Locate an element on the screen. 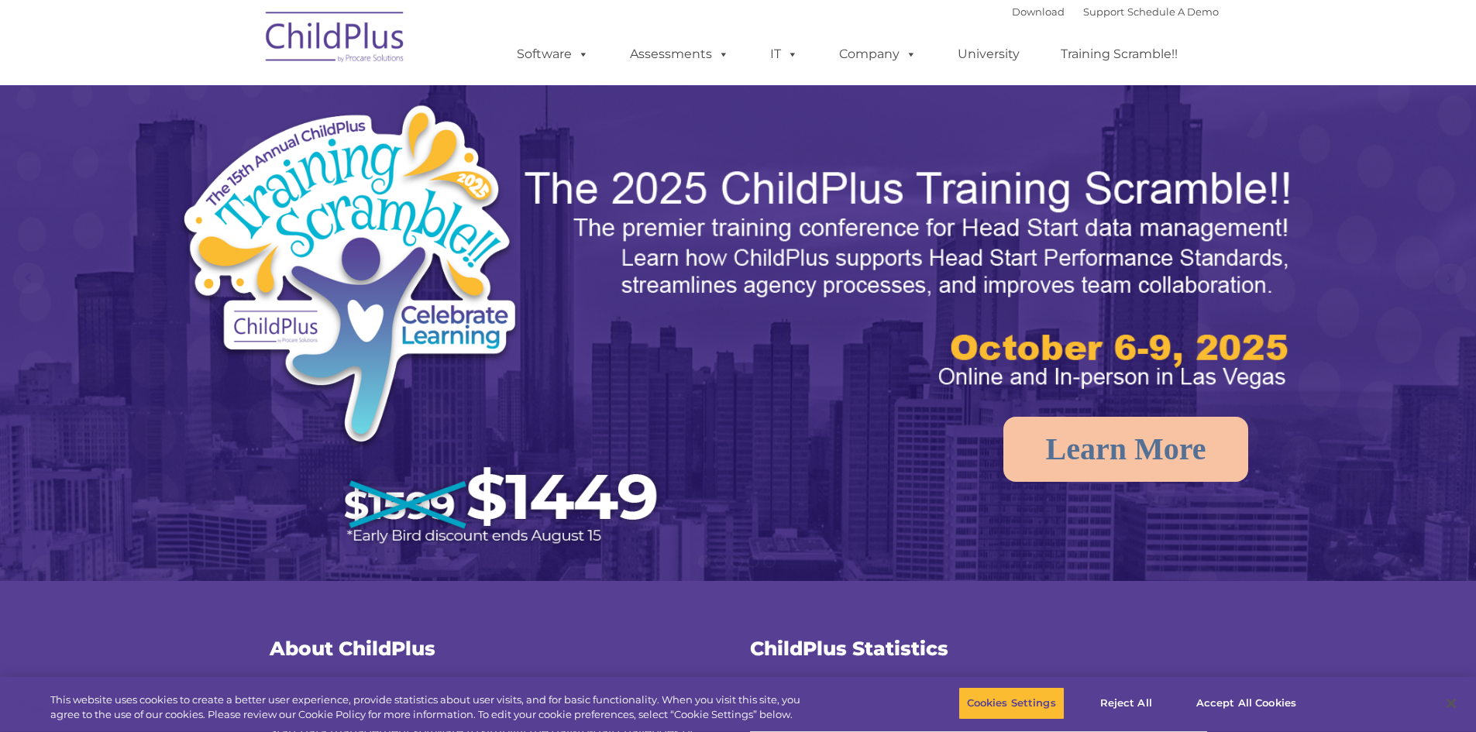 The height and width of the screenshot is (732, 1476). a: Download is located at coordinates (1038, 12).